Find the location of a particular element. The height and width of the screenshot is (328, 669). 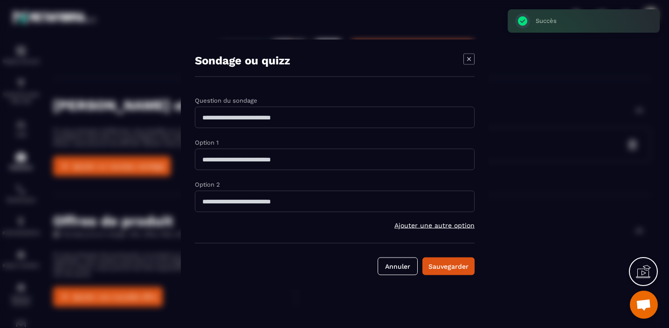

label: Option 1 is located at coordinates (207, 142).